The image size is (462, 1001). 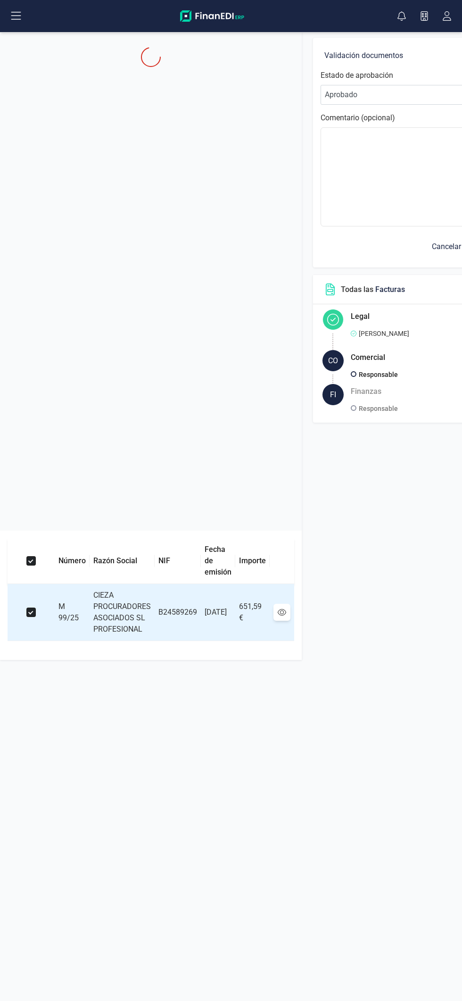 I want to click on label: Estado de aprobación, so click(x=357, y=75).